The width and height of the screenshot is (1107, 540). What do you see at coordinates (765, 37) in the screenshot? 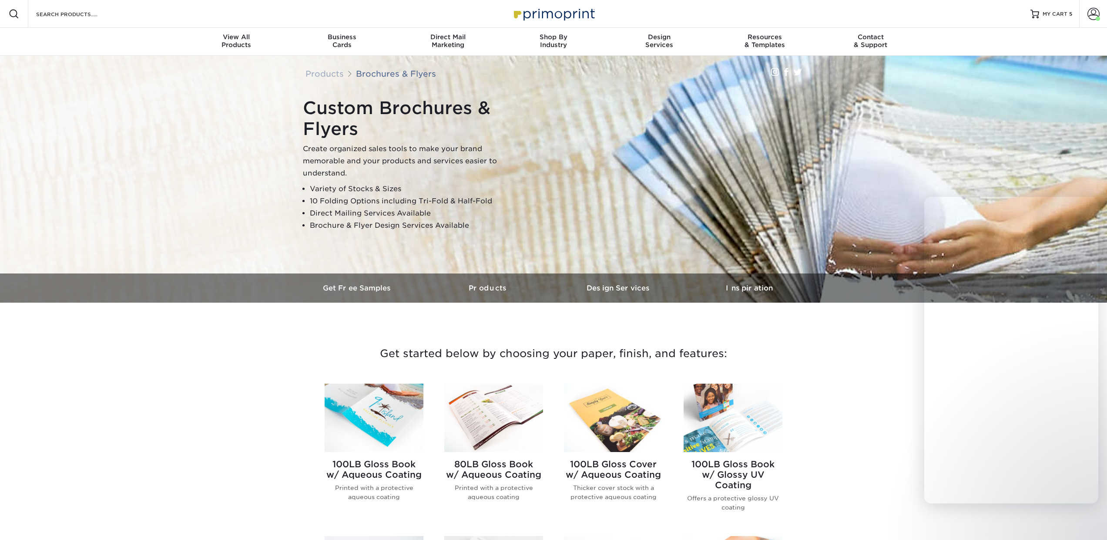
I see `span: Resources` at bounding box center [765, 37].